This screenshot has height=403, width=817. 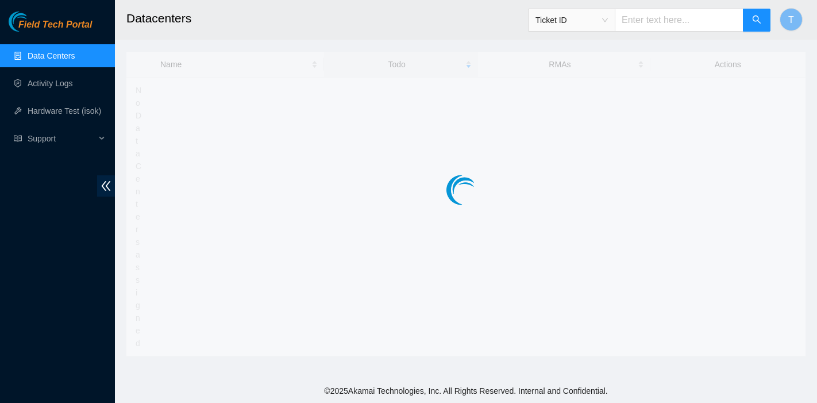 What do you see at coordinates (61, 138) in the screenshot?
I see `span: Support` at bounding box center [61, 138].